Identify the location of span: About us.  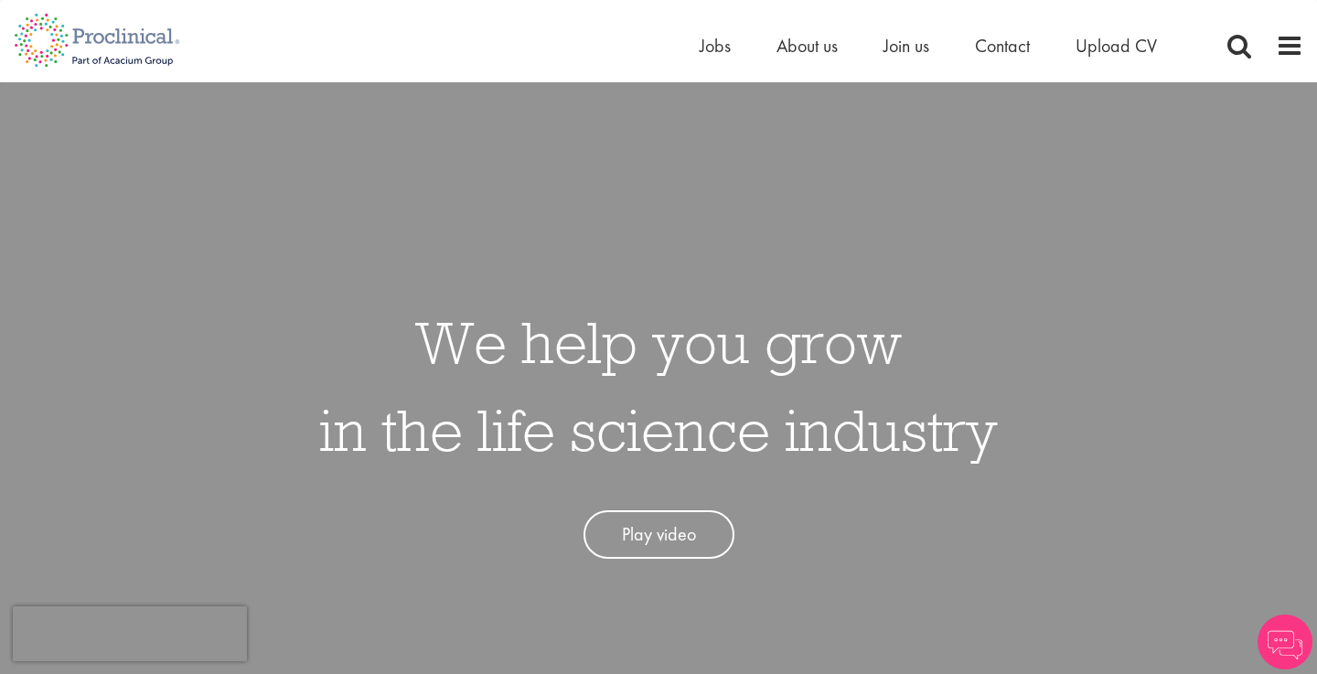
(807, 46).